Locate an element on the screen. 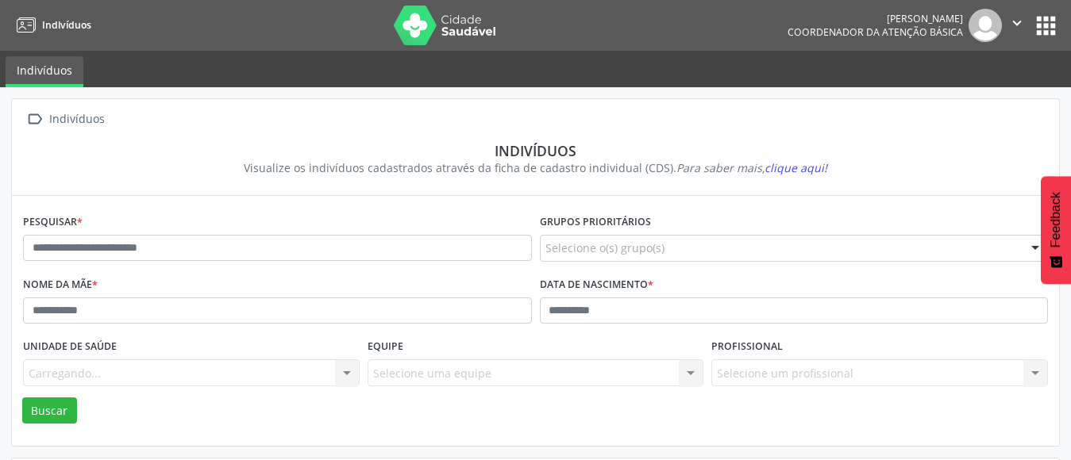  span: Coordenador da Atenção Básica is located at coordinates (875, 32).